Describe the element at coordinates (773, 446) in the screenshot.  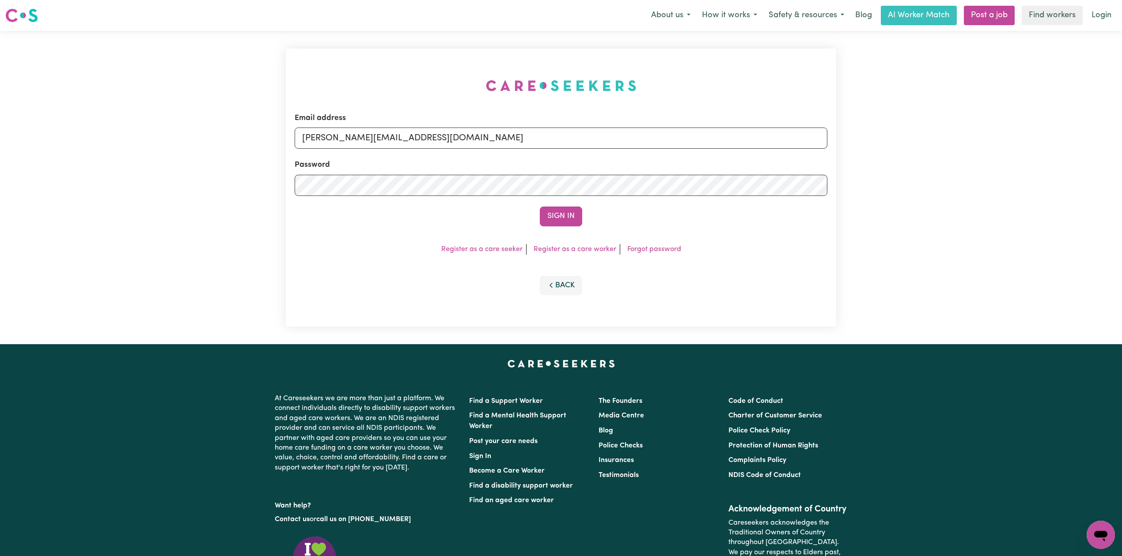
I see `a: Protection of Human Rights` at that location.